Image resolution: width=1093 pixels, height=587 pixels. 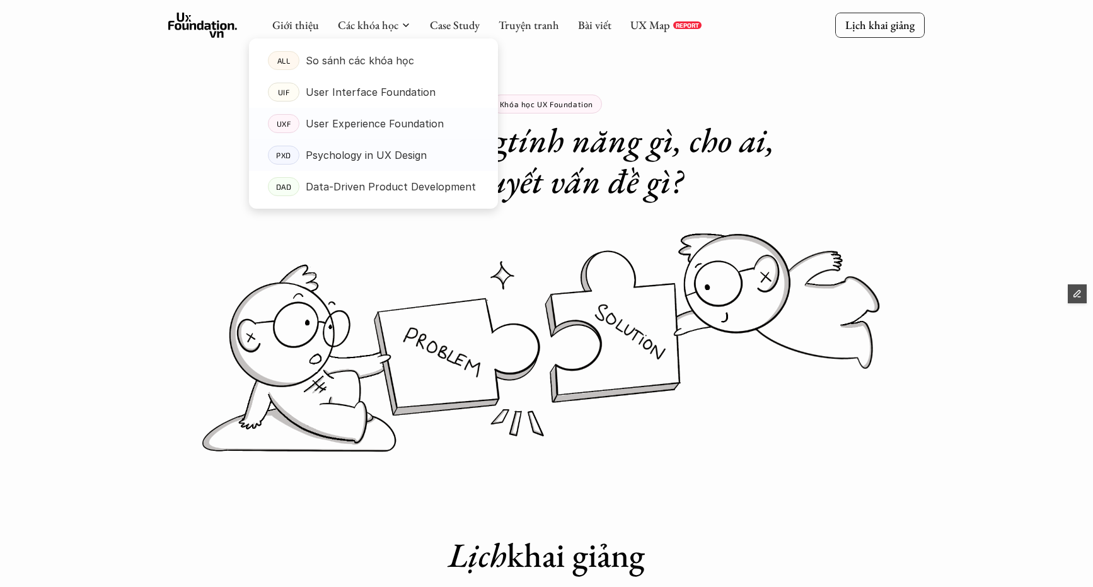 What do you see at coordinates (455, 25) in the screenshot?
I see `a: Case Study` at bounding box center [455, 25].